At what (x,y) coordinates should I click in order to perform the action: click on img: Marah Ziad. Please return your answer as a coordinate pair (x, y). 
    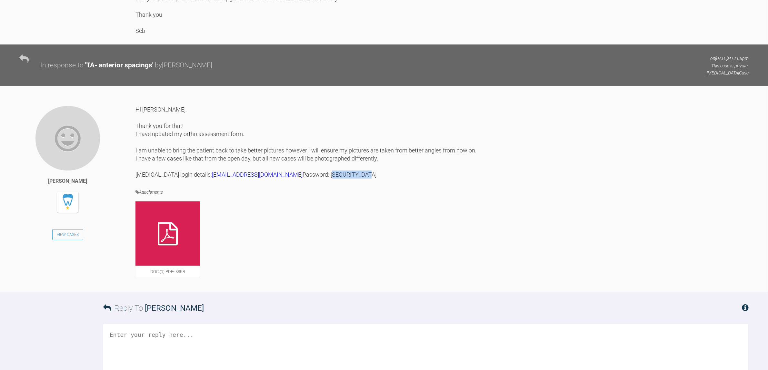
    Looking at the image, I should click on (68, 138).